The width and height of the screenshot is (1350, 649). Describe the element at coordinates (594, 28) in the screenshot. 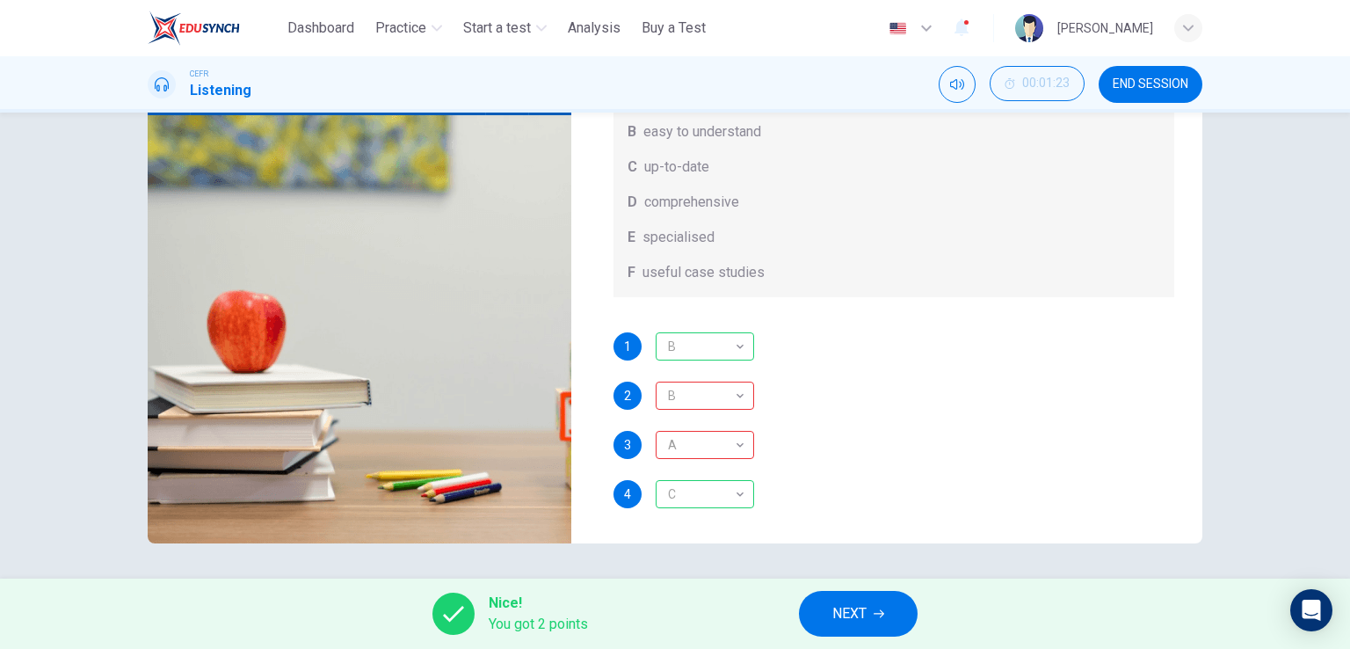

I see `span: Analysis` at that location.